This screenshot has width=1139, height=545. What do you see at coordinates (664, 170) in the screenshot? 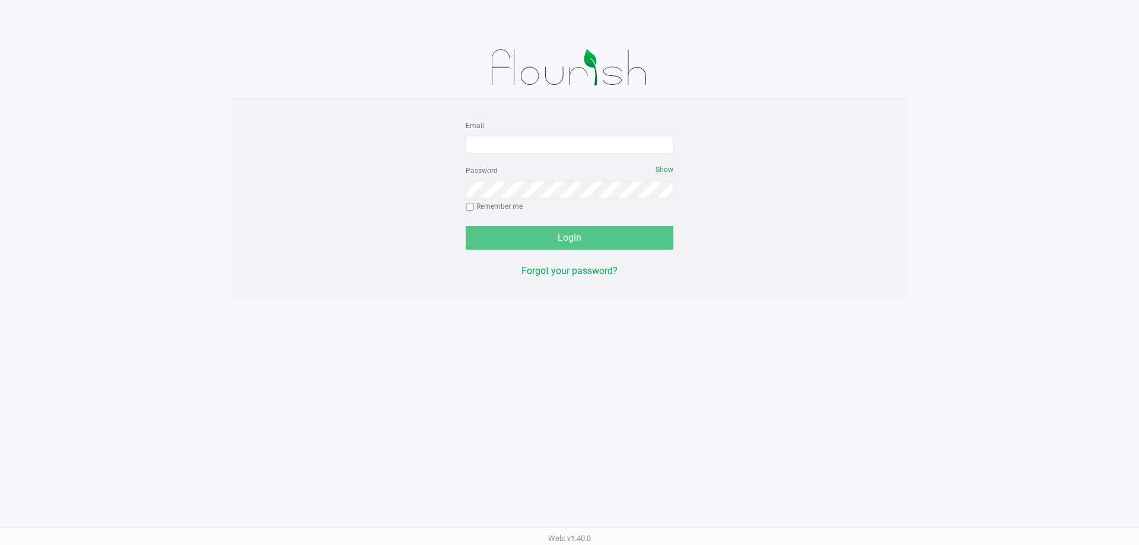
I see `span: Show` at bounding box center [664, 170].